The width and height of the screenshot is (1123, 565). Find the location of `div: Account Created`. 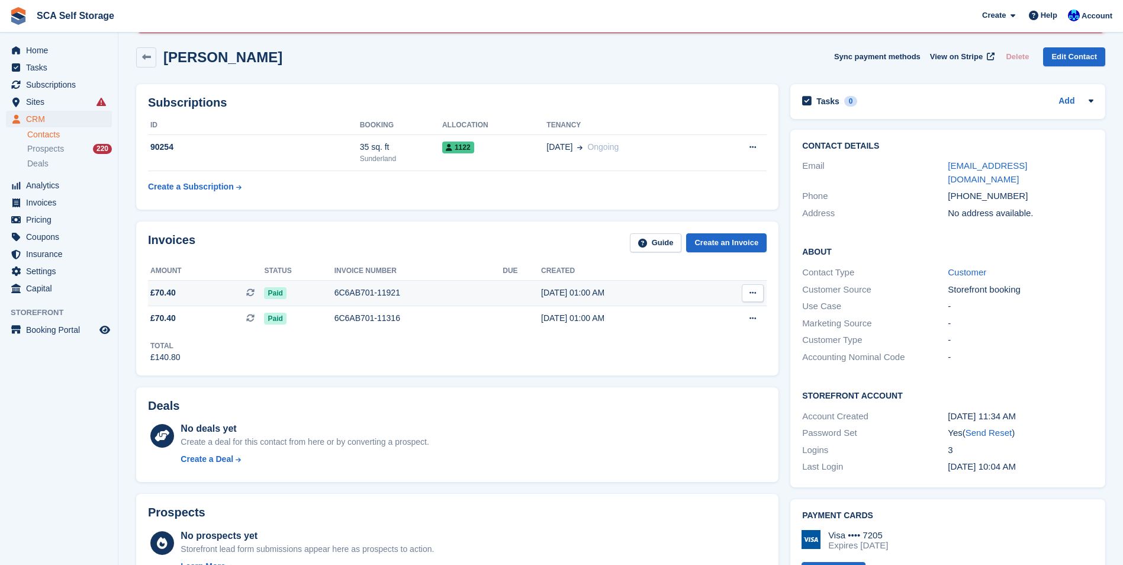

div: Account Created is located at coordinates (875, 416).